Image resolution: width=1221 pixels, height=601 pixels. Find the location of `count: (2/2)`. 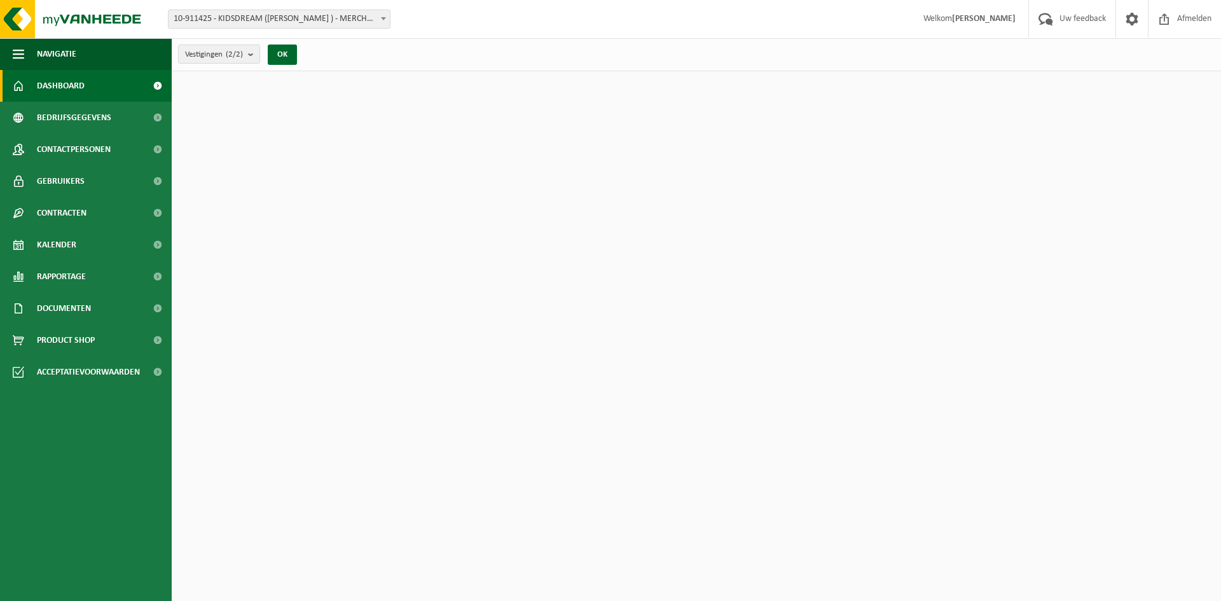

count: (2/2) is located at coordinates (234, 54).